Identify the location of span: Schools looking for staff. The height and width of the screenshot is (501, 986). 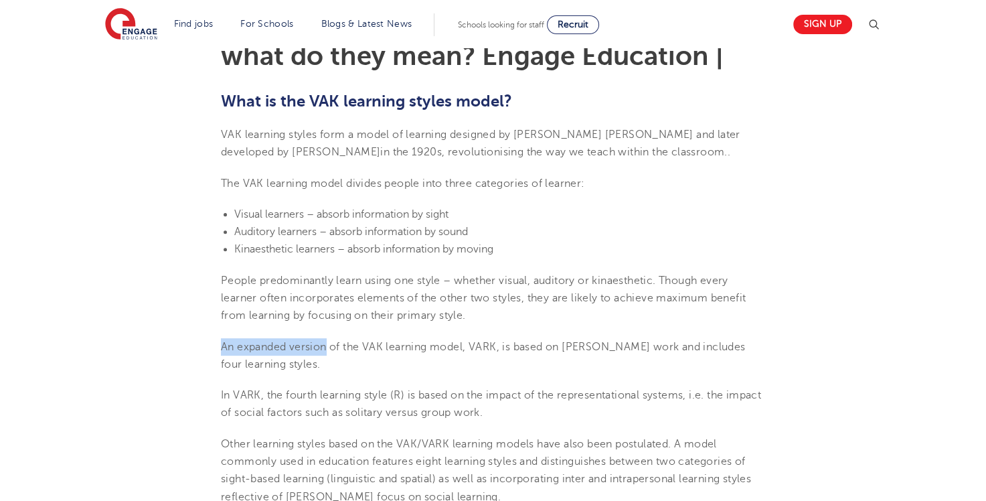
(501, 25).